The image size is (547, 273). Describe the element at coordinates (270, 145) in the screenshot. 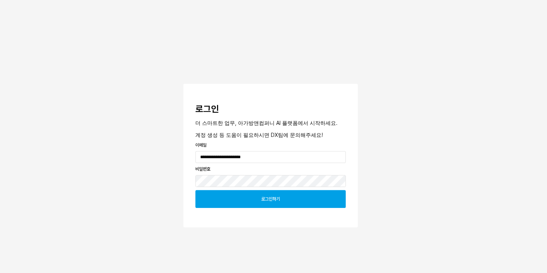

I see `p: 이메일` at that location.